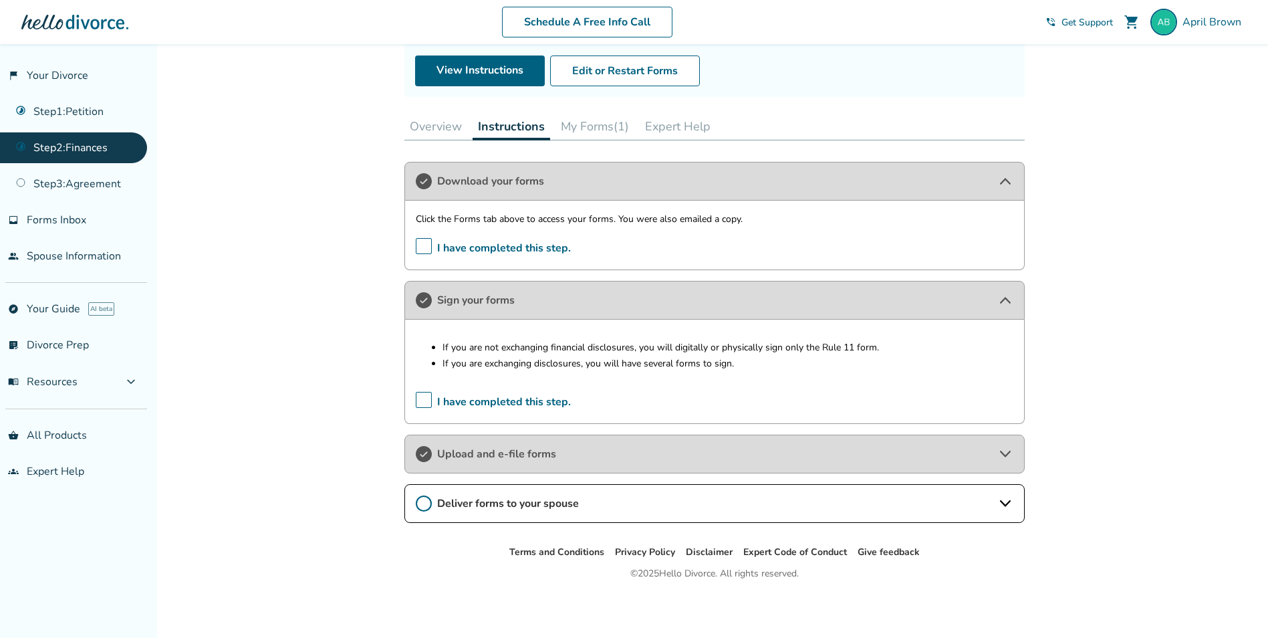  What do you see at coordinates (13, 256) in the screenshot?
I see `span: people` at bounding box center [13, 256].